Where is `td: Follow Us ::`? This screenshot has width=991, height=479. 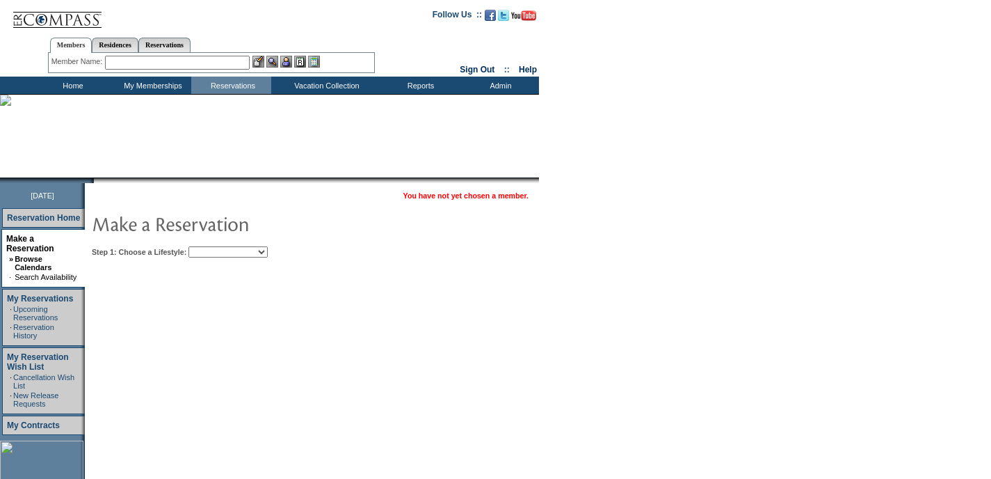 td: Follow Us :: is located at coordinates (457, 17).